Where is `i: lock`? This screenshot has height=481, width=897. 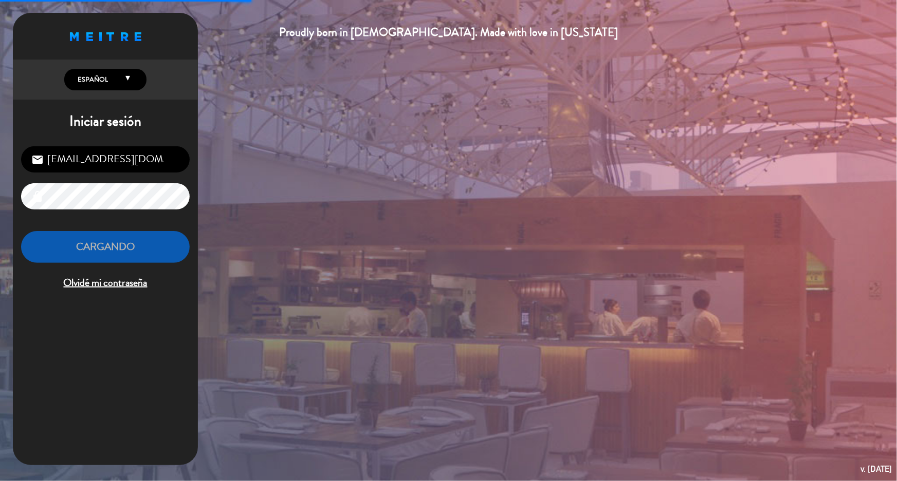 i: lock is located at coordinates (38, 197).